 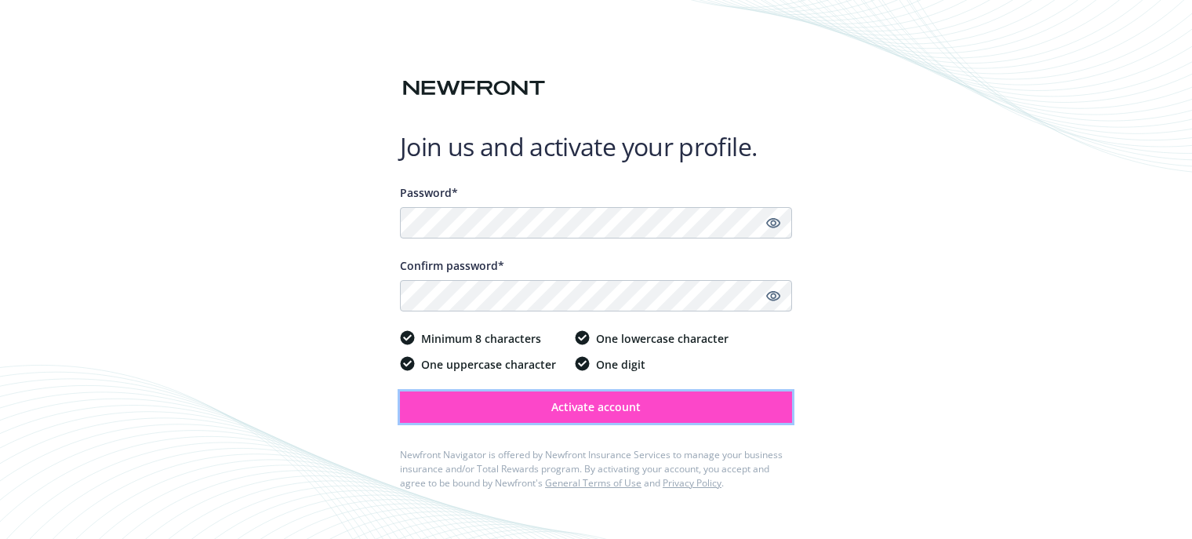 What do you see at coordinates (596, 469) in the screenshot?
I see `div: Newfront Navigator is offered by Newfront Insurance Services to manage your business insurance an...` at bounding box center [596, 469].